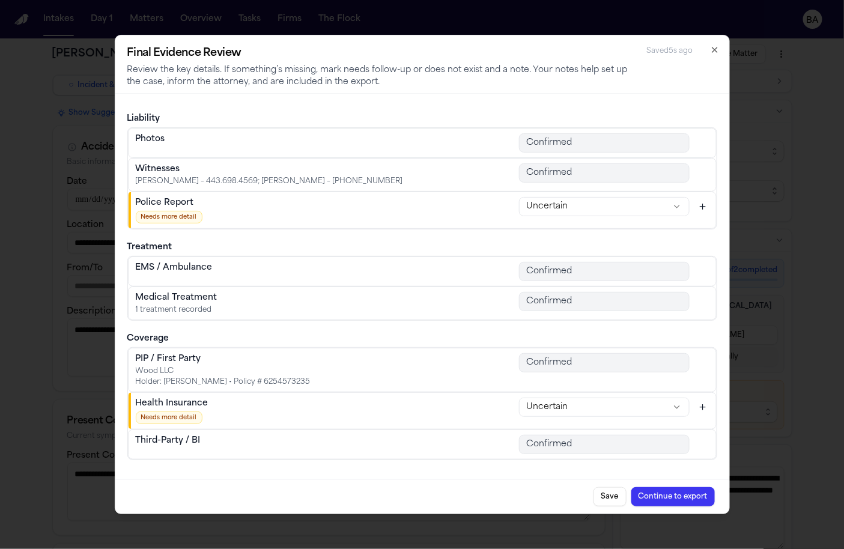 This screenshot has height=549, width=844. I want to click on button: Police Report status, so click(604, 207).